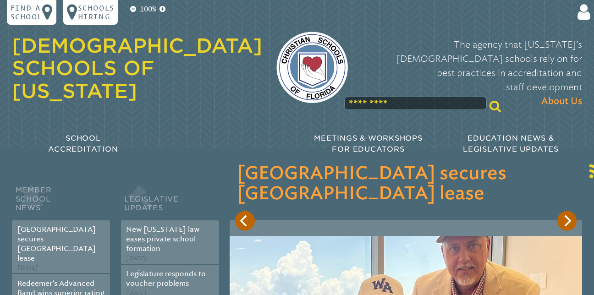 The width and height of the screenshot is (594, 295). What do you see at coordinates (511, 144) in the screenshot?
I see `span: Education News & Legislative Updates` at bounding box center [511, 144].